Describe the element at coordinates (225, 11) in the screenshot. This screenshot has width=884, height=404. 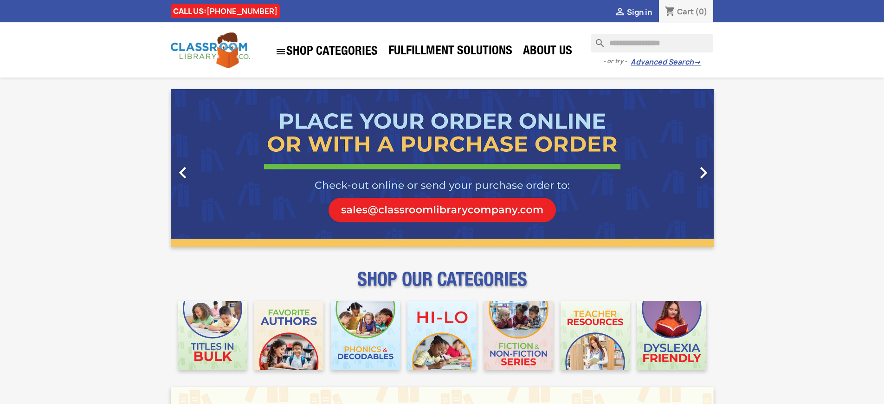
I see `div: CALL US:` at that location.